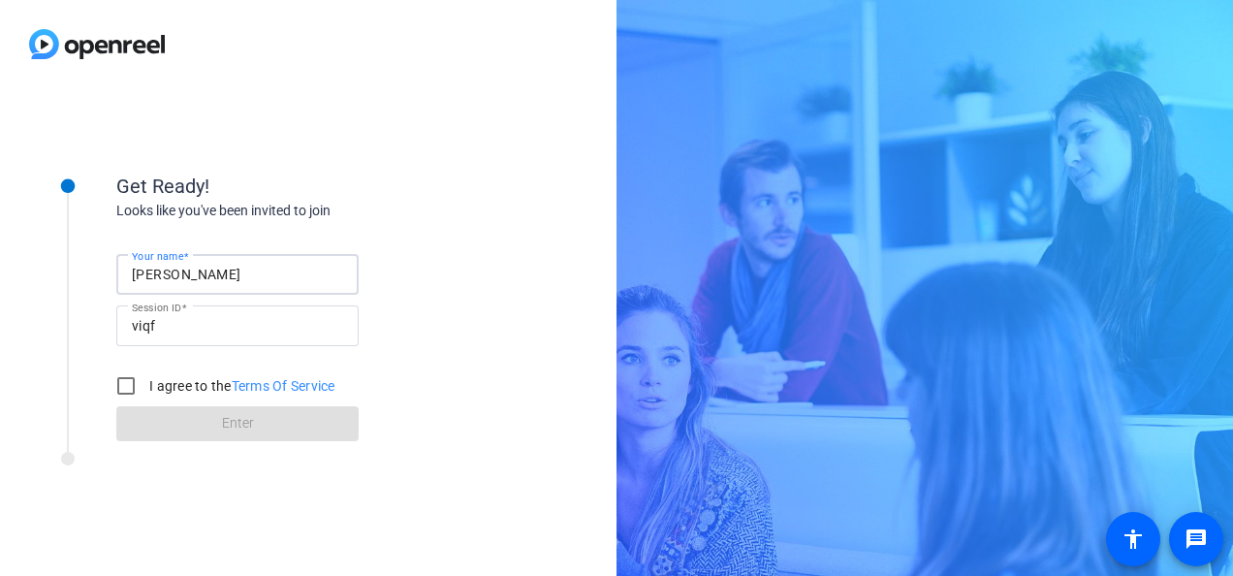  What do you see at coordinates (157, 256) in the screenshot?
I see `mat-label: Your name` at bounding box center [157, 256].